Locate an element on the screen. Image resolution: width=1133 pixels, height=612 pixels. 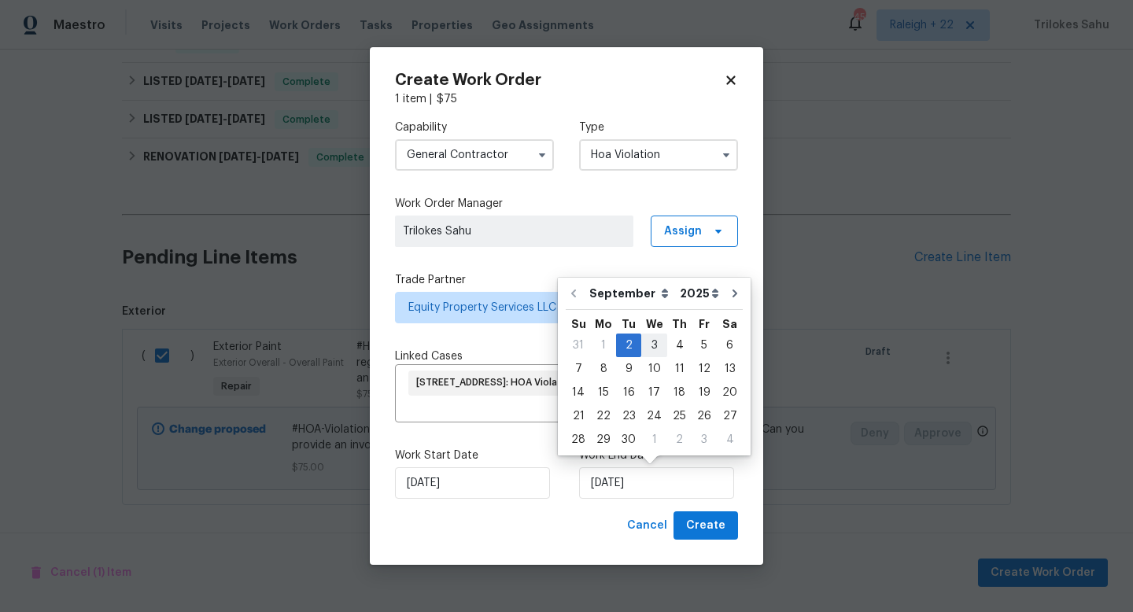
div: Sat Sep 06 2025 is located at coordinates (729, 345).